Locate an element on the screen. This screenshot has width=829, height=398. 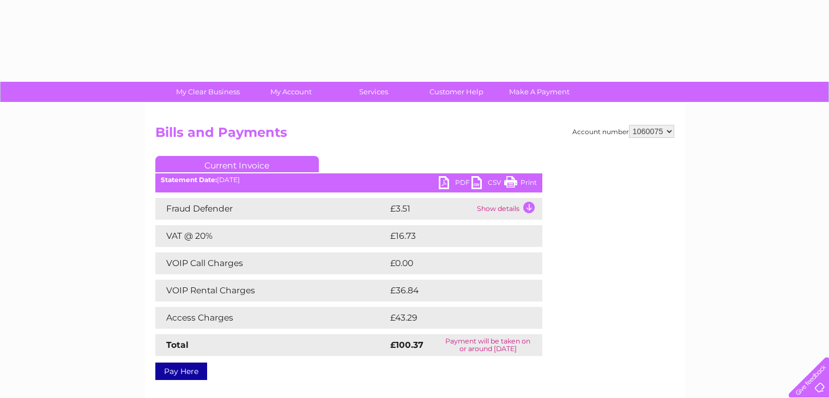
a: PDF is located at coordinates (455, 184).